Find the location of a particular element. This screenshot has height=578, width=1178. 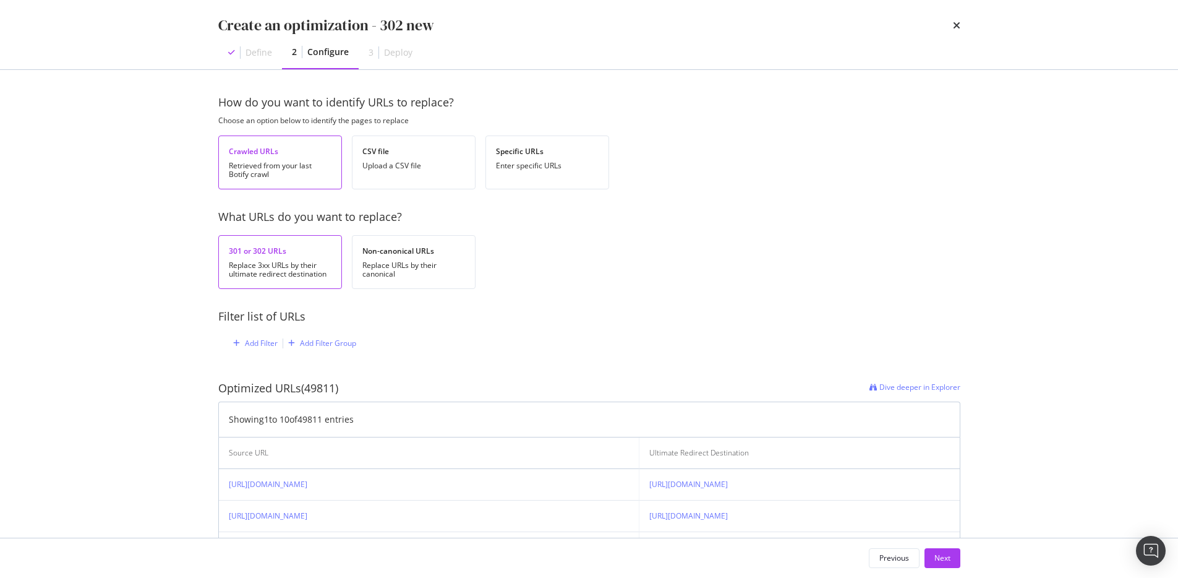

div: How do you want to identify URLs to replace? is located at coordinates (589, 103).